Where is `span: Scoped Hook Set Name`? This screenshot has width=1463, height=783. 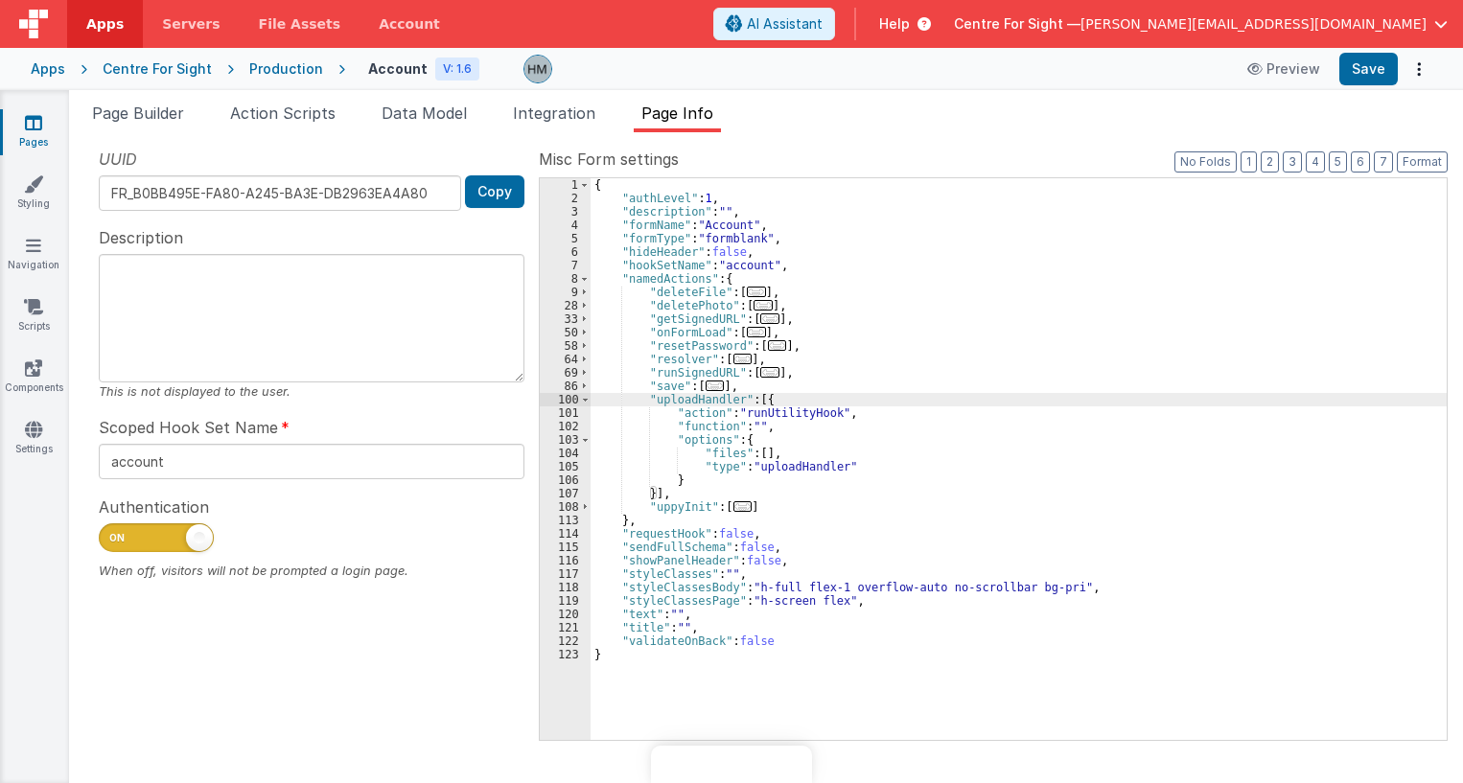 span: Scoped Hook Set Name is located at coordinates (188, 428).